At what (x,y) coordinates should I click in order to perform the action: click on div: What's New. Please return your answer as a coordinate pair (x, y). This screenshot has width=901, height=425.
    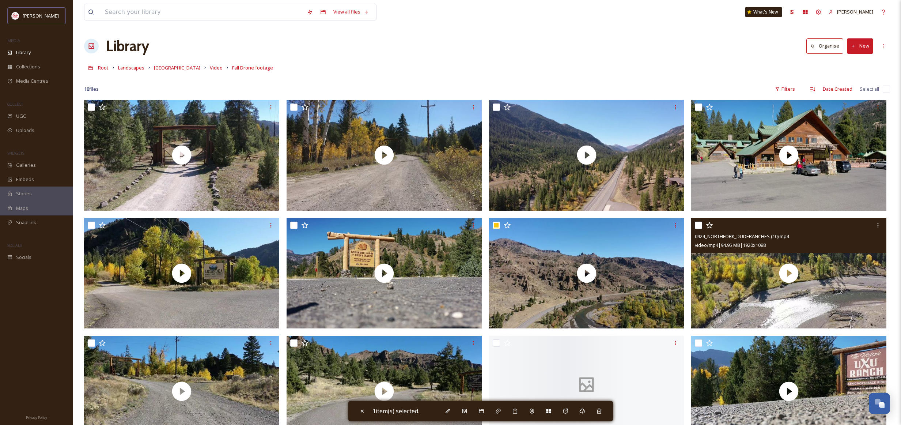
    Looking at the image, I should click on (764, 12).